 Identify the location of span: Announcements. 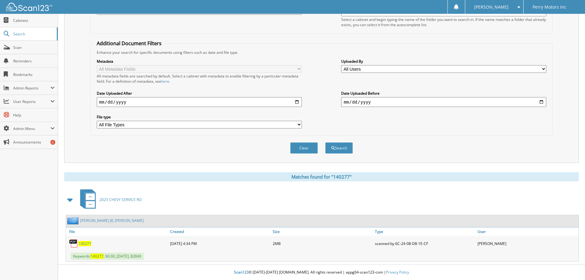
(34, 142).